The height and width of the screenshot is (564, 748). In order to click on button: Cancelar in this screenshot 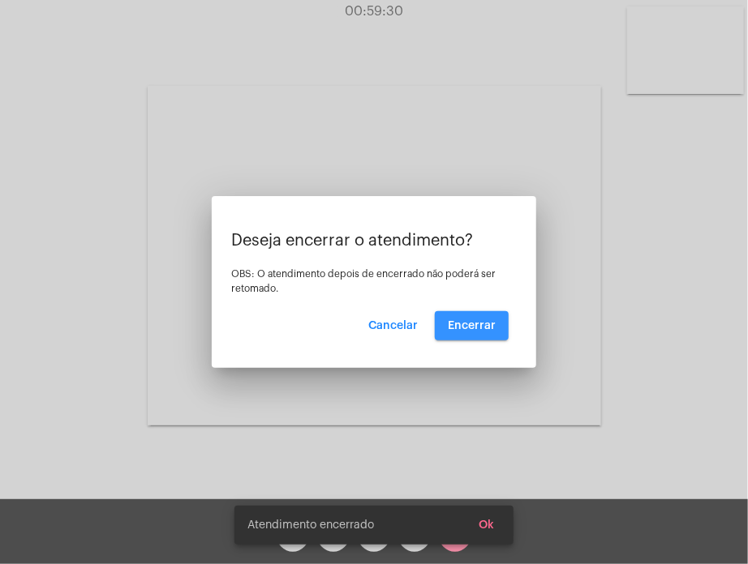, I will do `click(392, 326)`.